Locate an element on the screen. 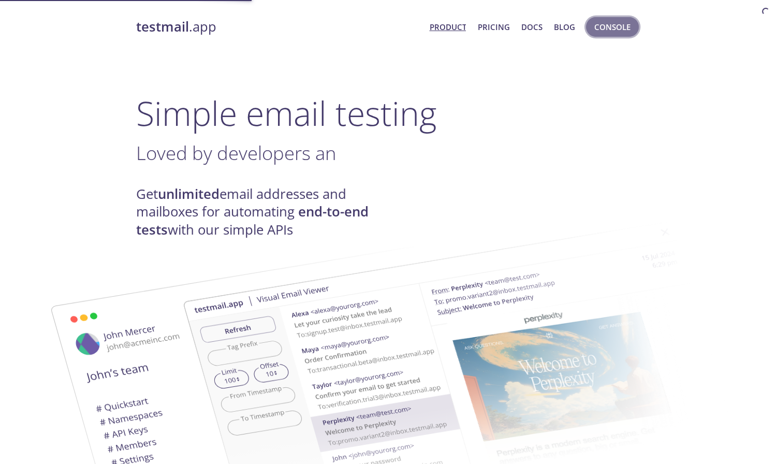 This screenshot has height=464, width=777. button: Console is located at coordinates (612, 27).